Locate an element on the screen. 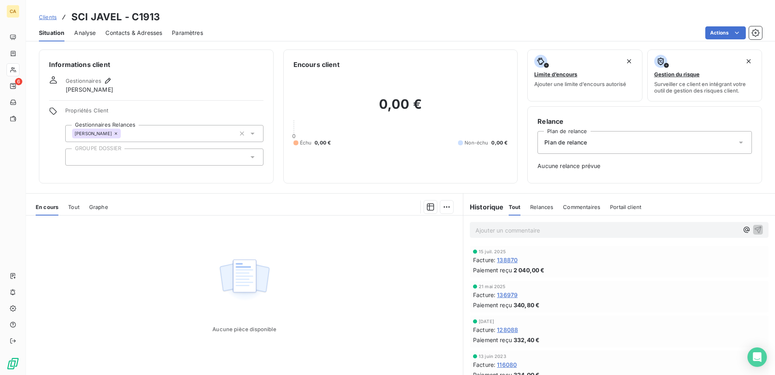 This screenshot has width=775, height=375. h3: SCI JAVEL - C1913 is located at coordinates (116, 17).